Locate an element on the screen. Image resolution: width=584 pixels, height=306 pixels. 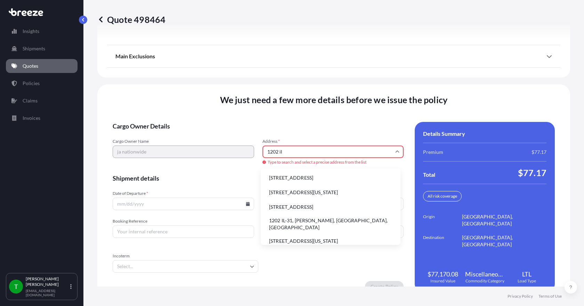
span: Destination is located at coordinates (443, 241).